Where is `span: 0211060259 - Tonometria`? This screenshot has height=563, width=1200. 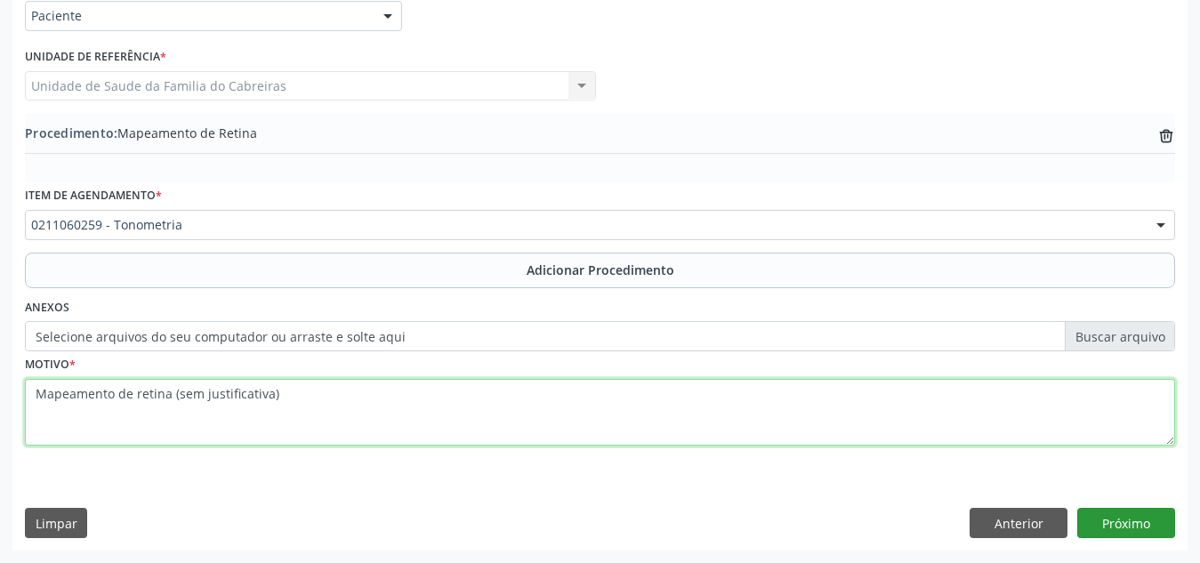 span: 0211060259 - Tonometria is located at coordinates (585, 225).